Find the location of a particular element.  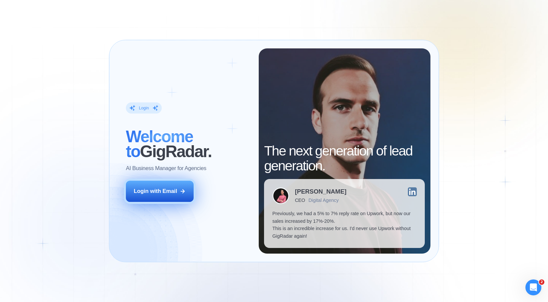

h2: ‍ GigRadar. is located at coordinates (188, 144).